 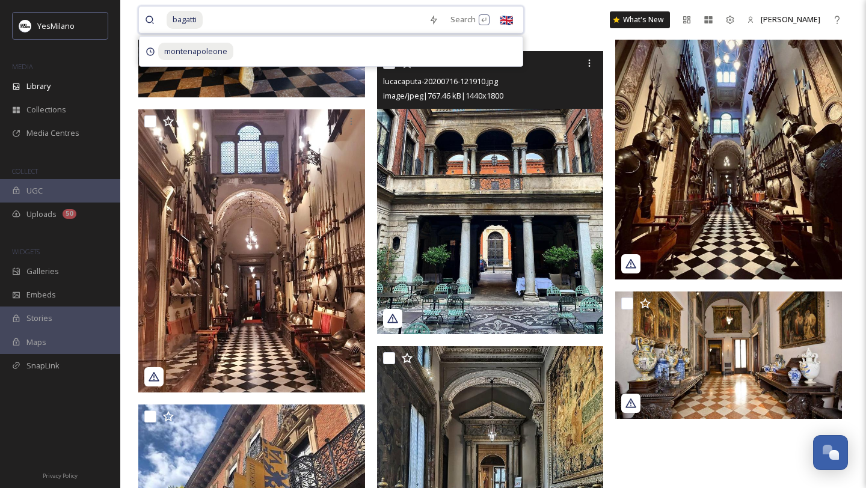 I want to click on span: UGC, so click(x=34, y=191).